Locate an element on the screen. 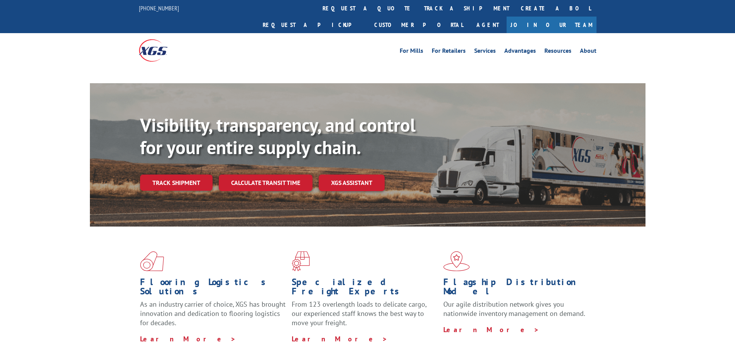 The image size is (735, 351). a: About is located at coordinates (588, 52).